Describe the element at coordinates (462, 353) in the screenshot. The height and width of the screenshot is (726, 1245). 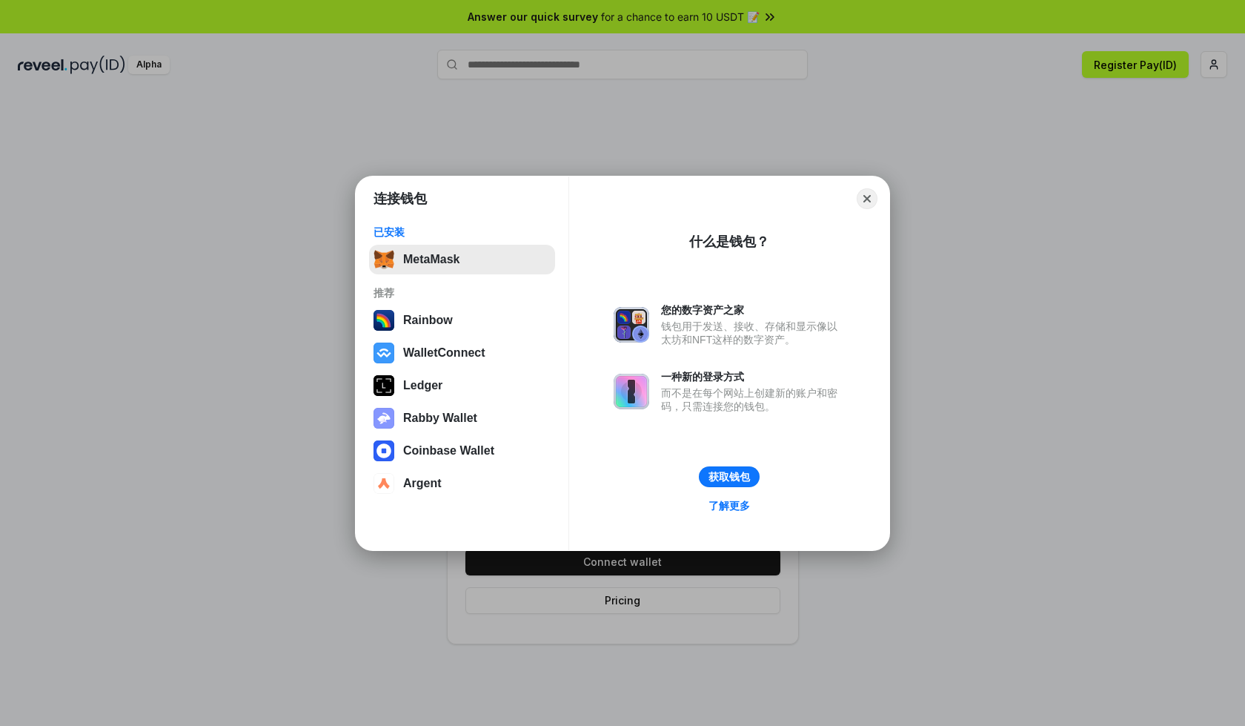
I see `button: WalletConnect` at that location.